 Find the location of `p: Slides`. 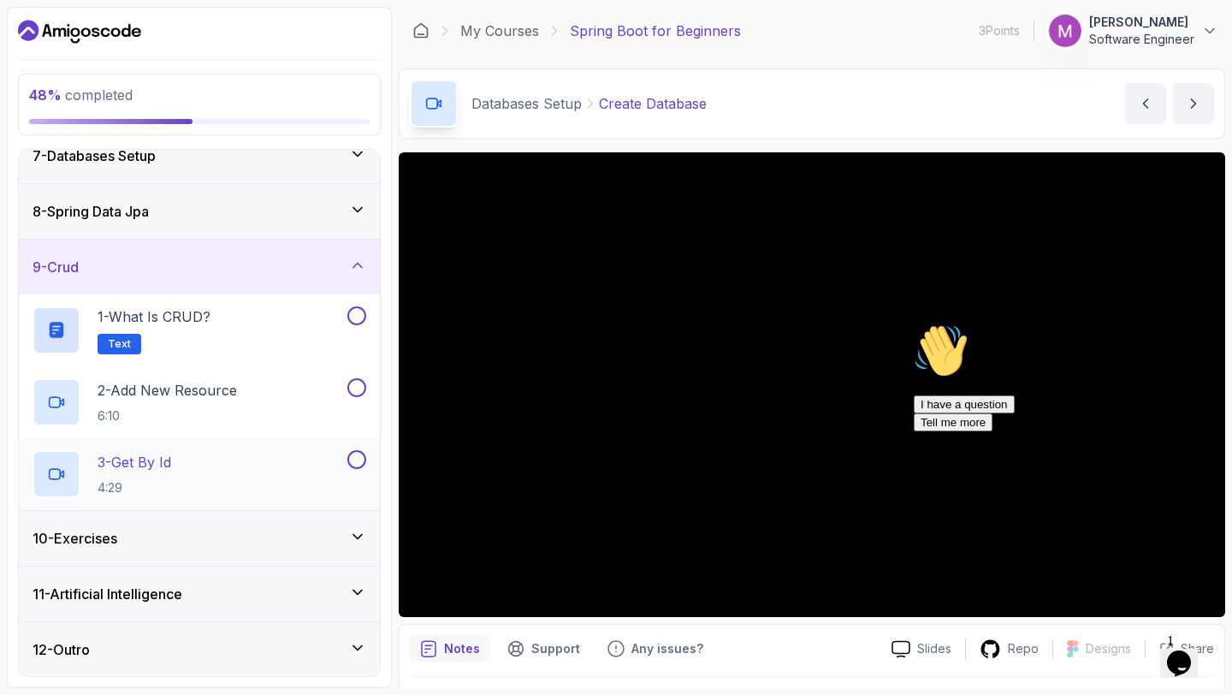

p: Slides is located at coordinates (934, 649).